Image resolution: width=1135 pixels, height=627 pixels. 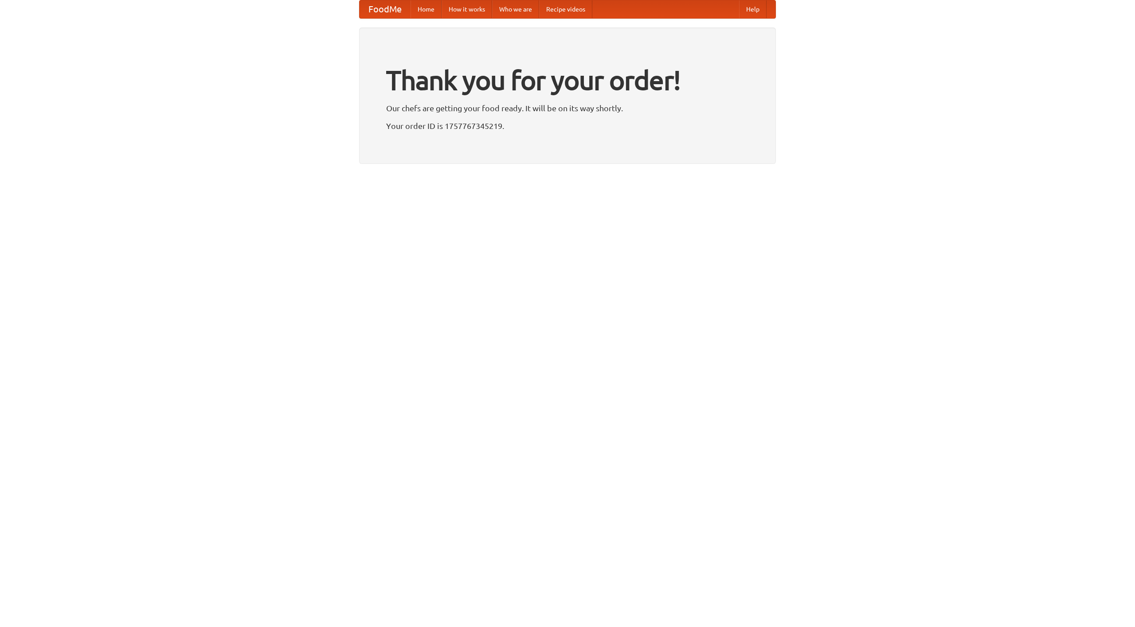 What do you see at coordinates (567, 126) in the screenshot?
I see `p: Your order ID is 1757767345219.` at bounding box center [567, 126].